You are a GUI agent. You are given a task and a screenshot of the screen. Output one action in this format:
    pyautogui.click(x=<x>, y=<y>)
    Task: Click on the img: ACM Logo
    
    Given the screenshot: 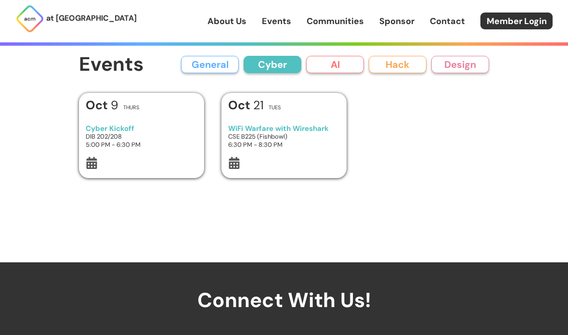 What is the action you would take?
    pyautogui.click(x=30, y=19)
    